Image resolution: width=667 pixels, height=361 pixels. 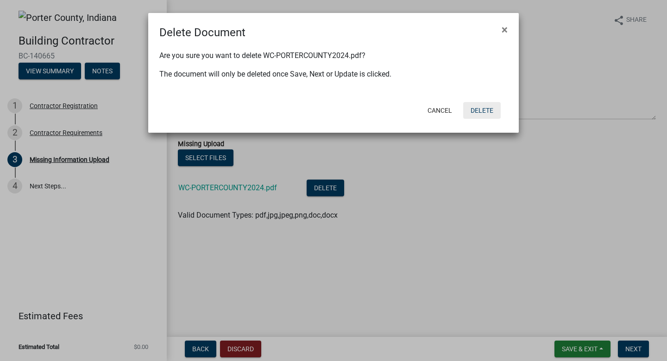 What do you see at coordinates (334, 74) in the screenshot?
I see `p: The document will only be deleted once Save, Next or Update is clicked.` at bounding box center [334, 74].